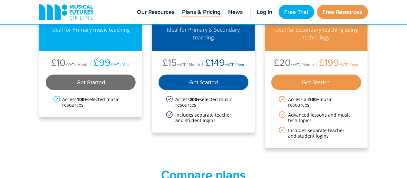 The image size is (407, 178). I want to click on span: Our Resources, so click(156, 12).